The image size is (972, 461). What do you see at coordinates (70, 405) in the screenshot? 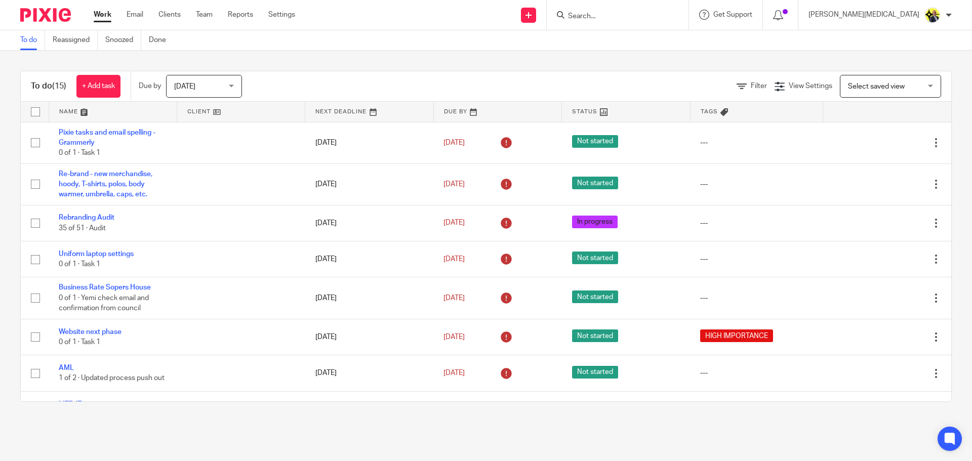
I see `a: MTD IT` at bounding box center [70, 405].